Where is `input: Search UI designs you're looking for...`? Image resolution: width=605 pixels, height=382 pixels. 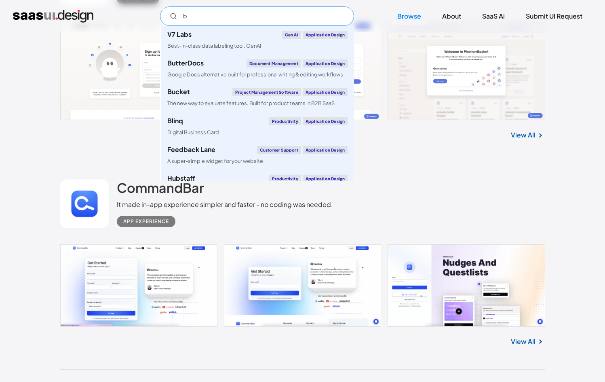
input: Search UI designs you're looking for... is located at coordinates (257, 16).